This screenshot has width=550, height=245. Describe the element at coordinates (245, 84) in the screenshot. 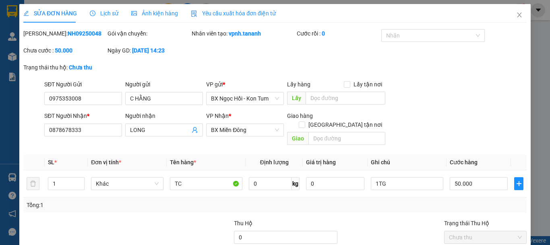

I see `div: VP gửi` at that location.